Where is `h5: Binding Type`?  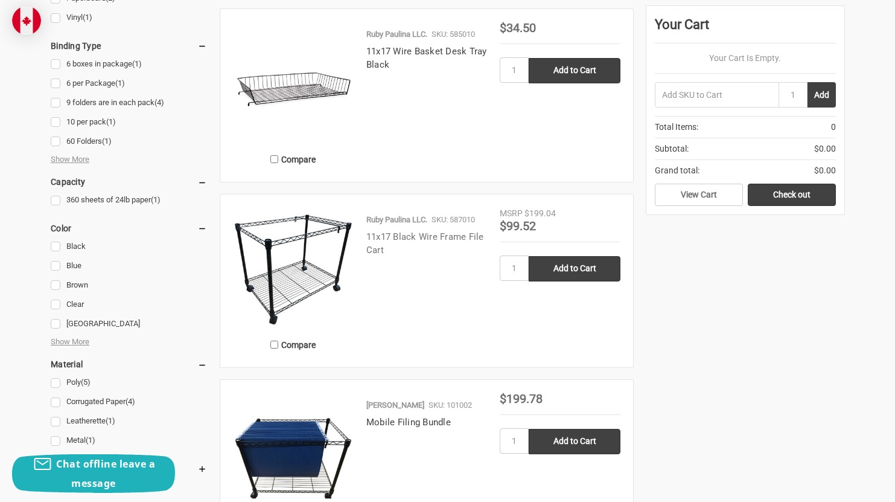
h5: Binding Type is located at coordinates (129, 46).